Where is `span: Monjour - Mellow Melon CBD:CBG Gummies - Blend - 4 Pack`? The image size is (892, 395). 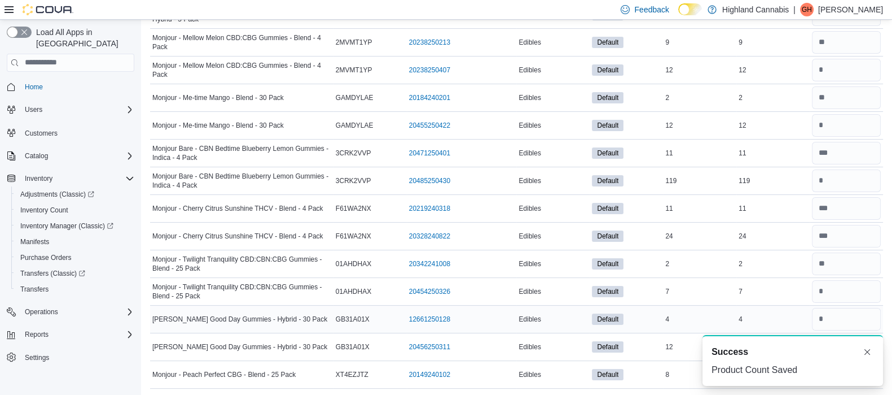
span: Monjour - Mellow Melon CBD:CBG Gummies - Blend - 4 Pack is located at coordinates (242, 42).